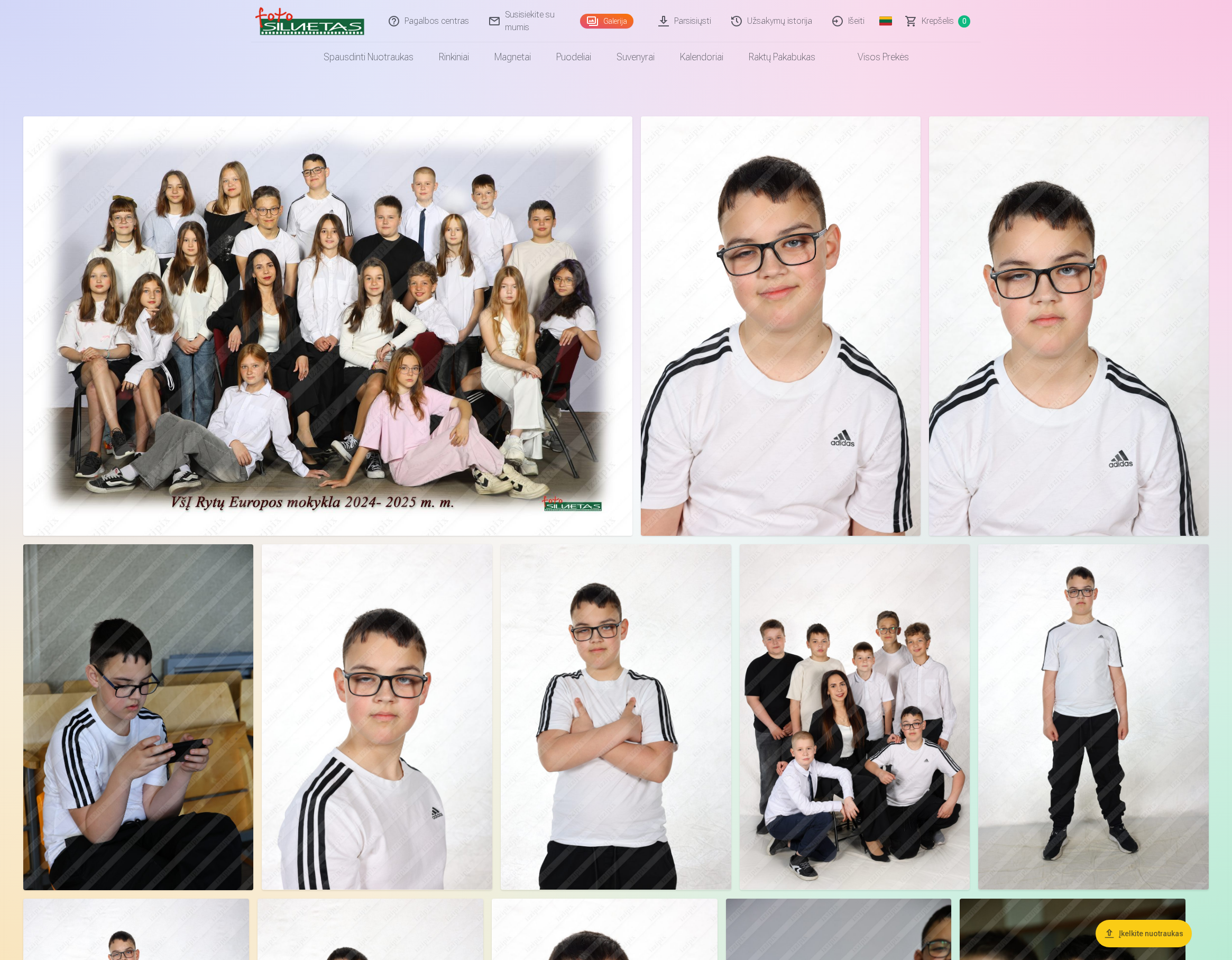  I want to click on a: Rinkiniai, so click(453, 57).